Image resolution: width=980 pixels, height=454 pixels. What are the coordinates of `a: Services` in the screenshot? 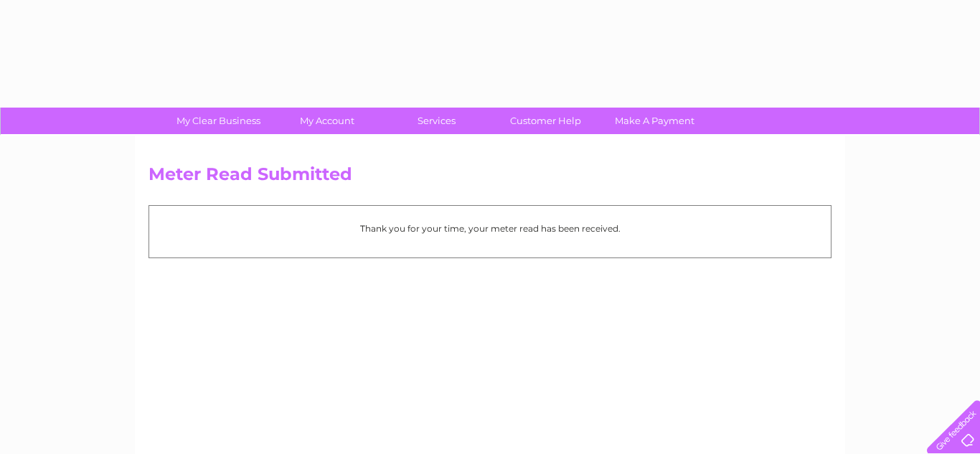 It's located at (436, 120).